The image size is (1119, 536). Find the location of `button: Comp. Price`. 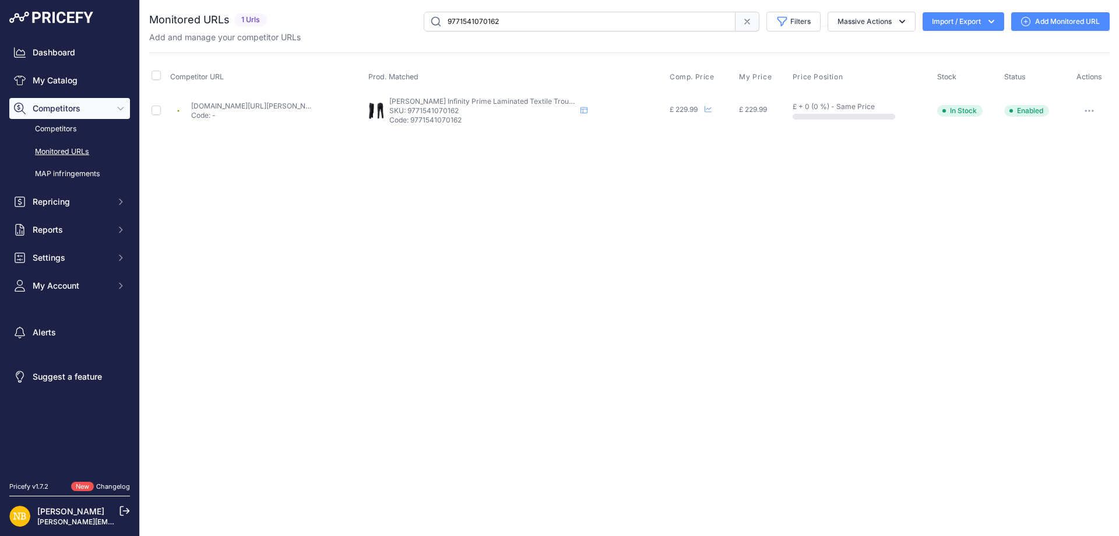

button: Comp. Price is located at coordinates (693, 77).